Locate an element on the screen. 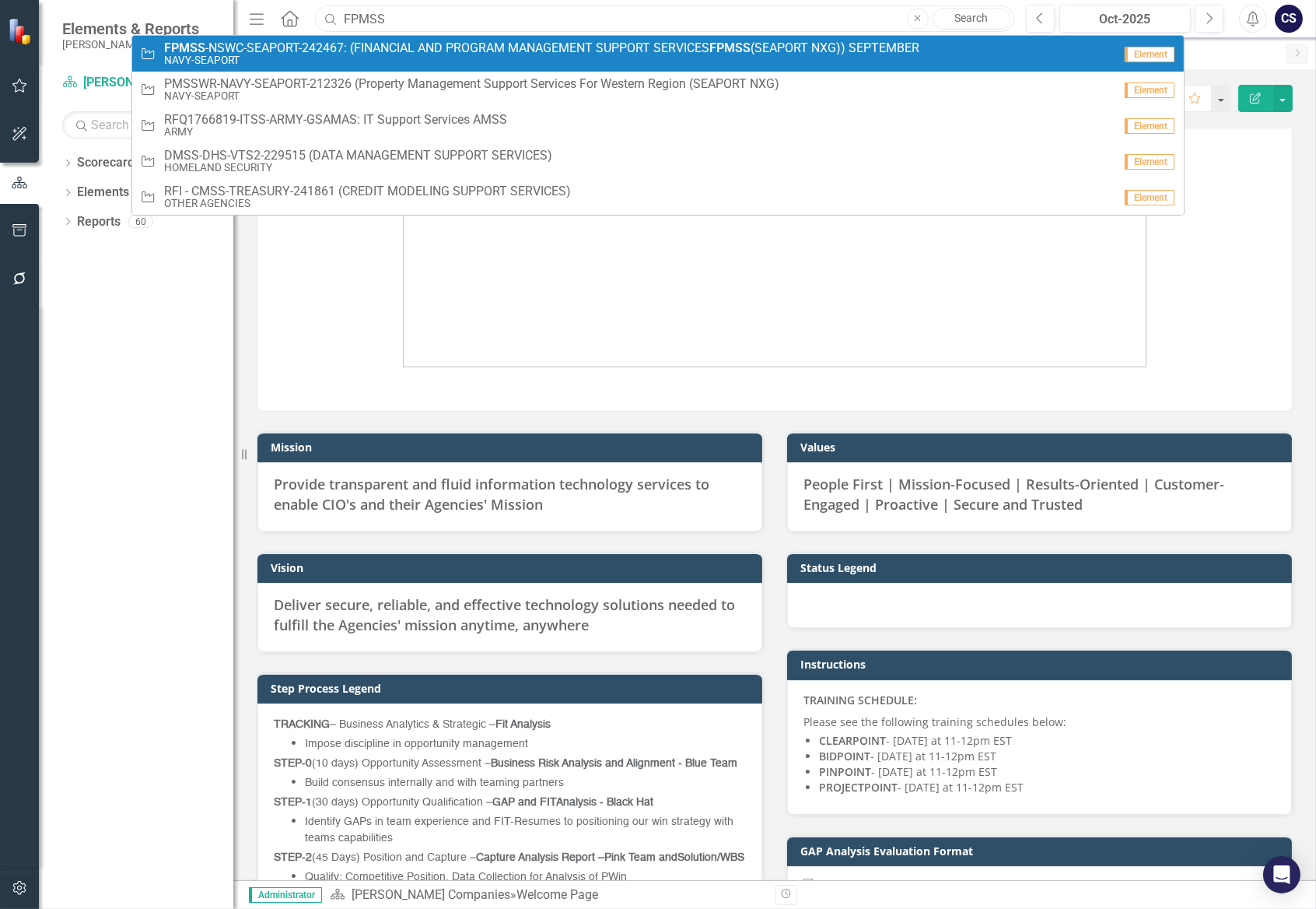 The image size is (1316, 909). strong: Analysis - Black Hat is located at coordinates (604, 802).